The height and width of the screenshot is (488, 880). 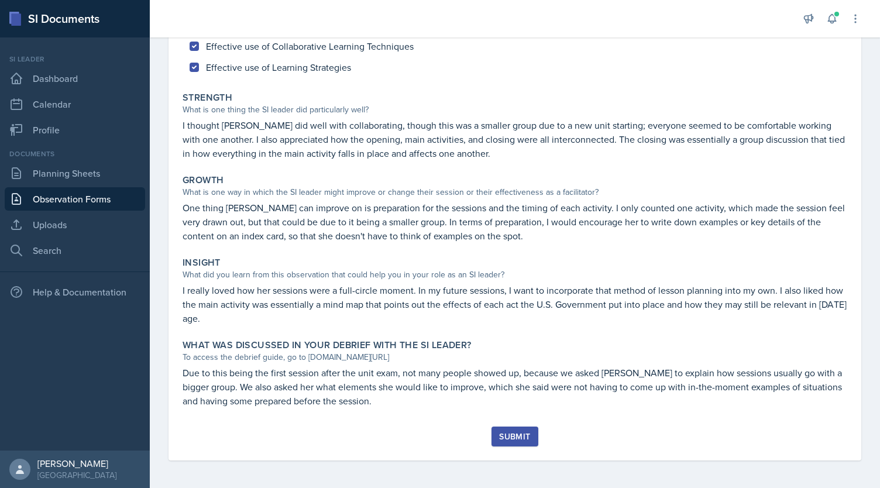 I want to click on label: Growth, so click(x=203, y=180).